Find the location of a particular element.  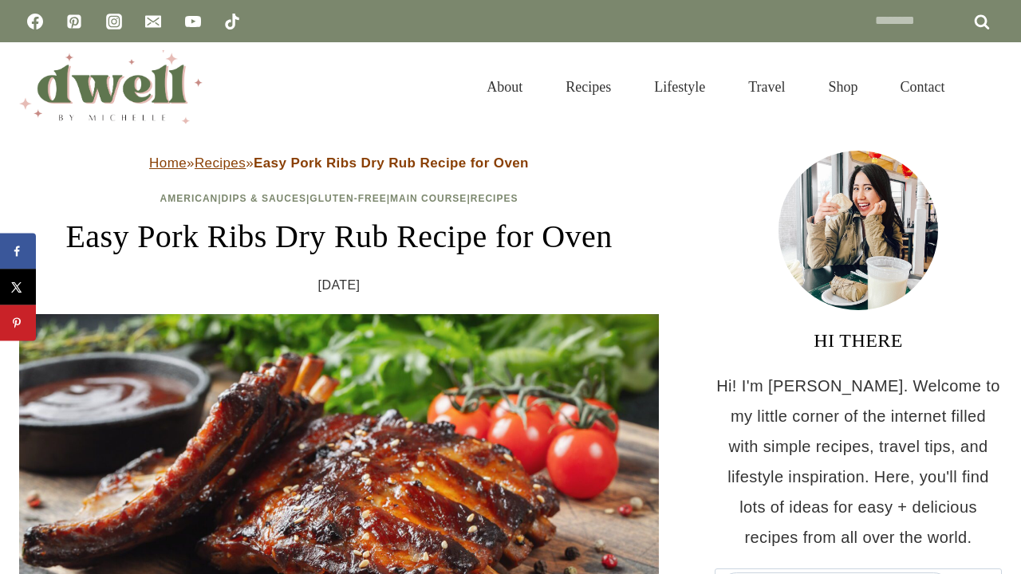

a: Instagram is located at coordinates (114, 22).